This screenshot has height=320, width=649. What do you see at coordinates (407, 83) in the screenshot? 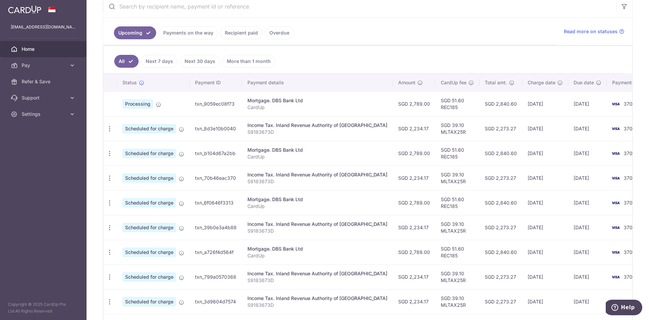
I see `span: Amount` at bounding box center [407, 83].